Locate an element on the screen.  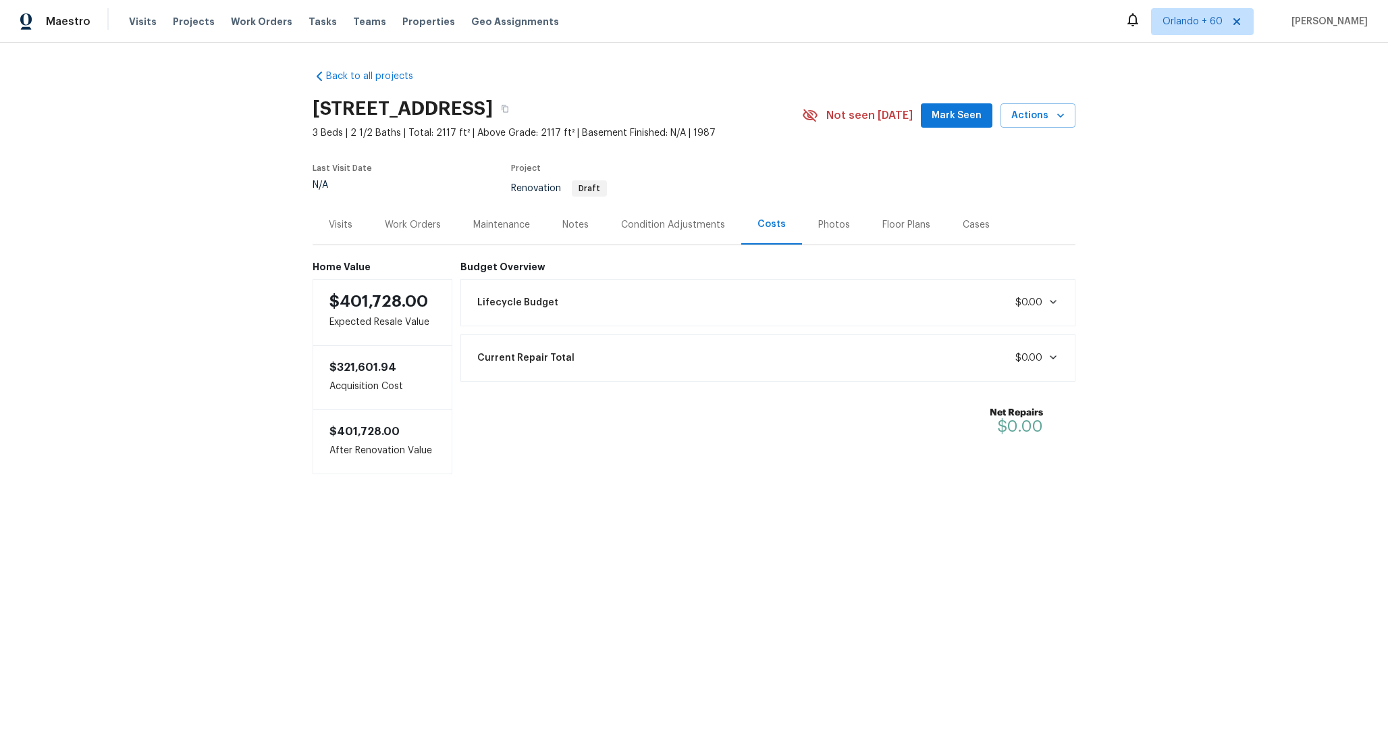
a: Back to all projects is located at coordinates (377, 76).